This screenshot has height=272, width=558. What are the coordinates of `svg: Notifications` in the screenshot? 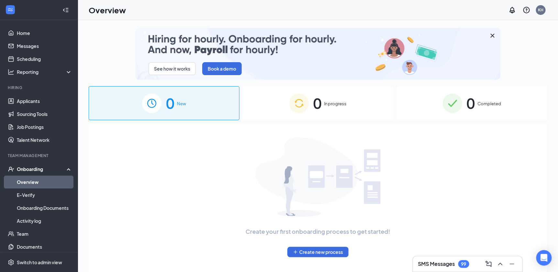 It's located at (512, 10).